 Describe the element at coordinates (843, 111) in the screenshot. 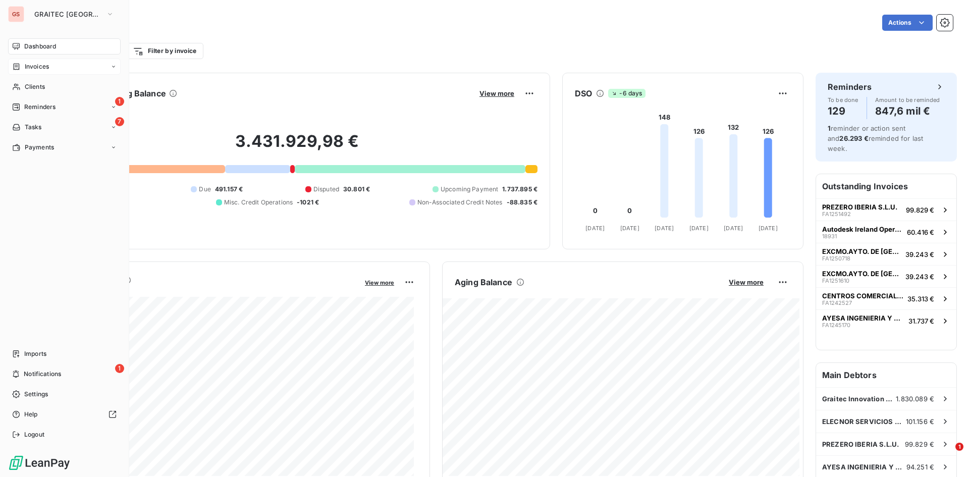

I see `h4: 129` at that location.